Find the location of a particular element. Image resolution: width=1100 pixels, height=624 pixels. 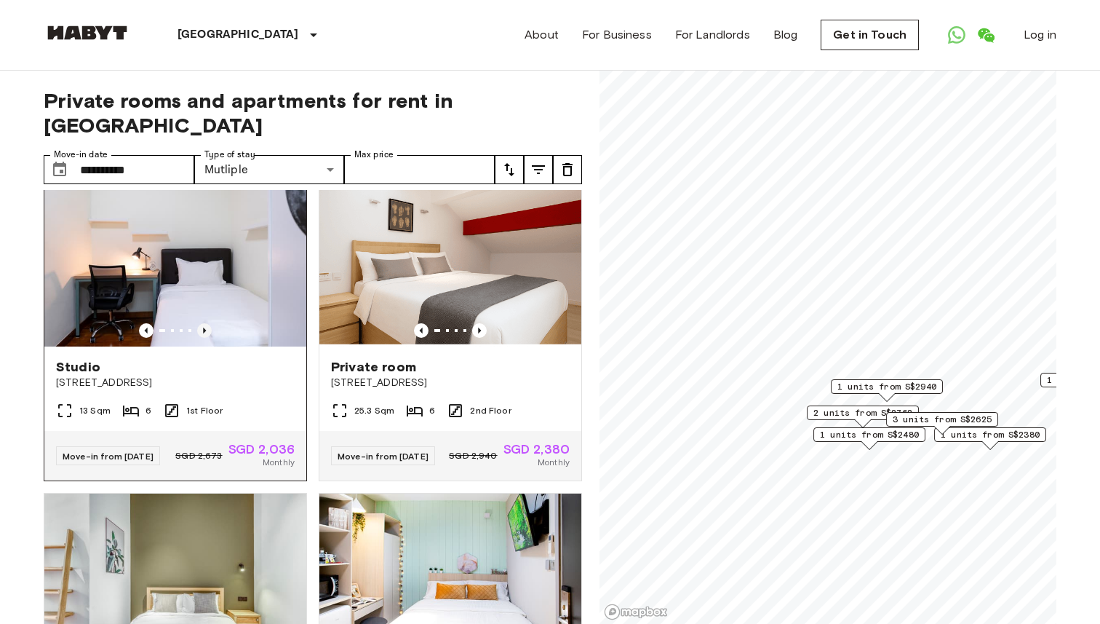

span: 2 units from S$2762 is located at coordinates (863, 413).